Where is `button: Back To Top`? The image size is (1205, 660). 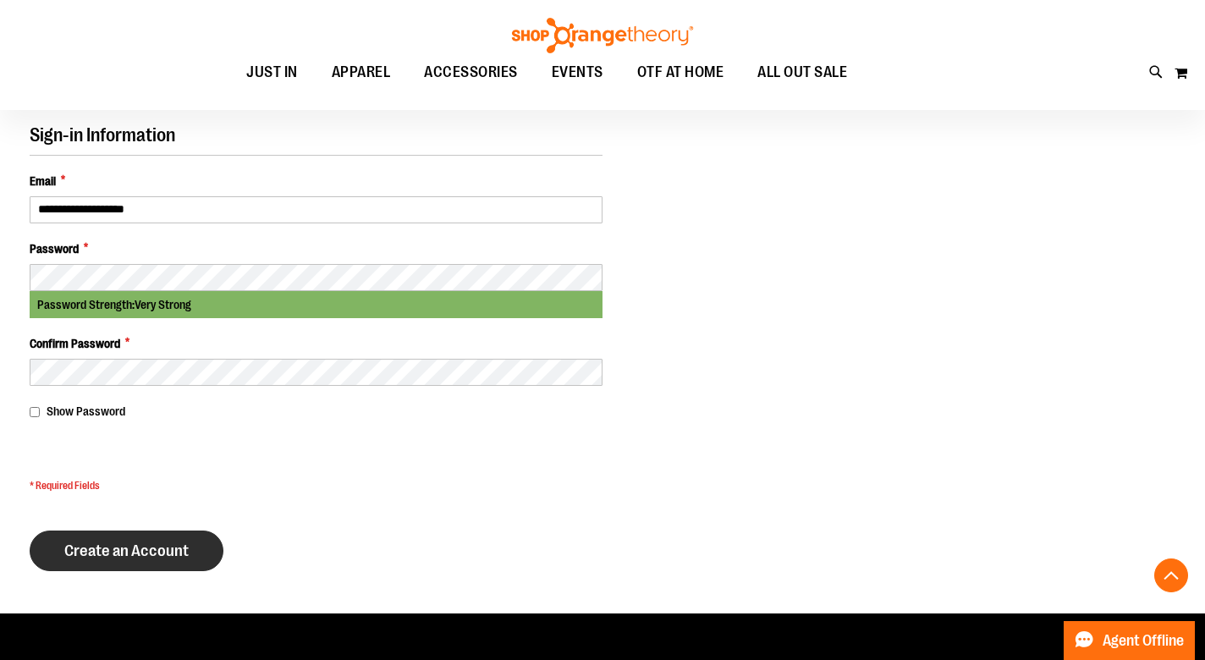 button: Back To Top is located at coordinates (1171, 575).